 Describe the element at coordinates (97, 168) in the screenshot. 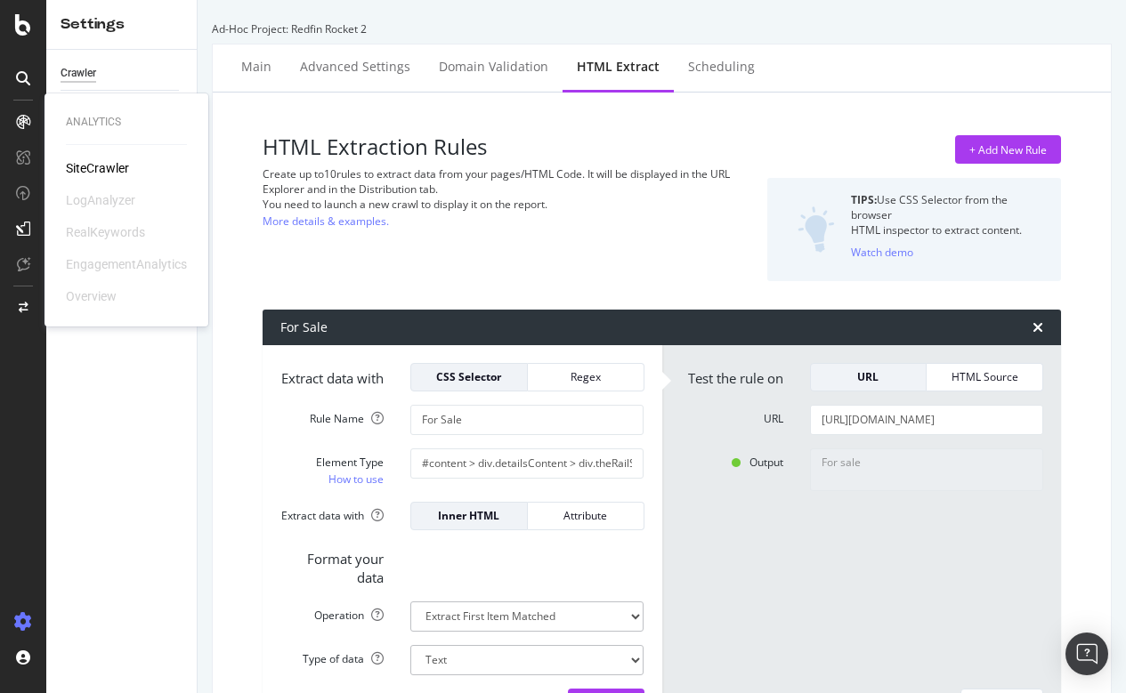

I see `div: SiteCrawler` at that location.